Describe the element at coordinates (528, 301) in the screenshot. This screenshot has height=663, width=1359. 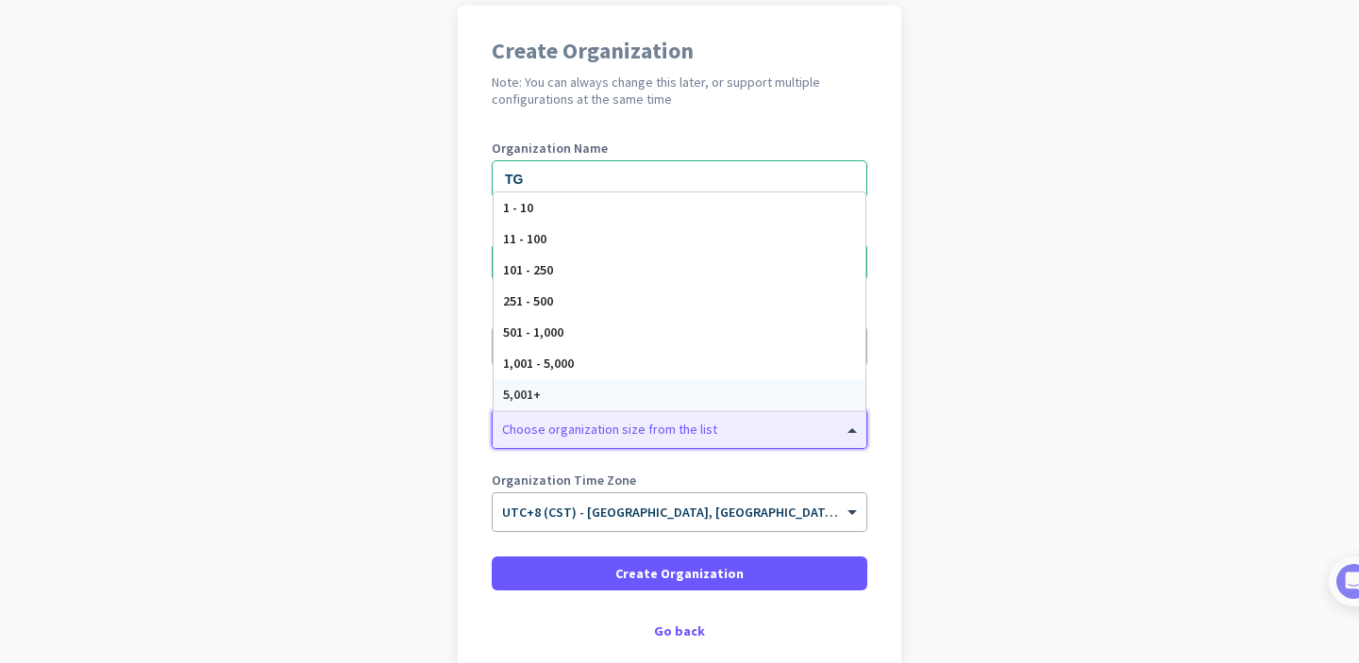
I see `span: 251 - 500` at that location.